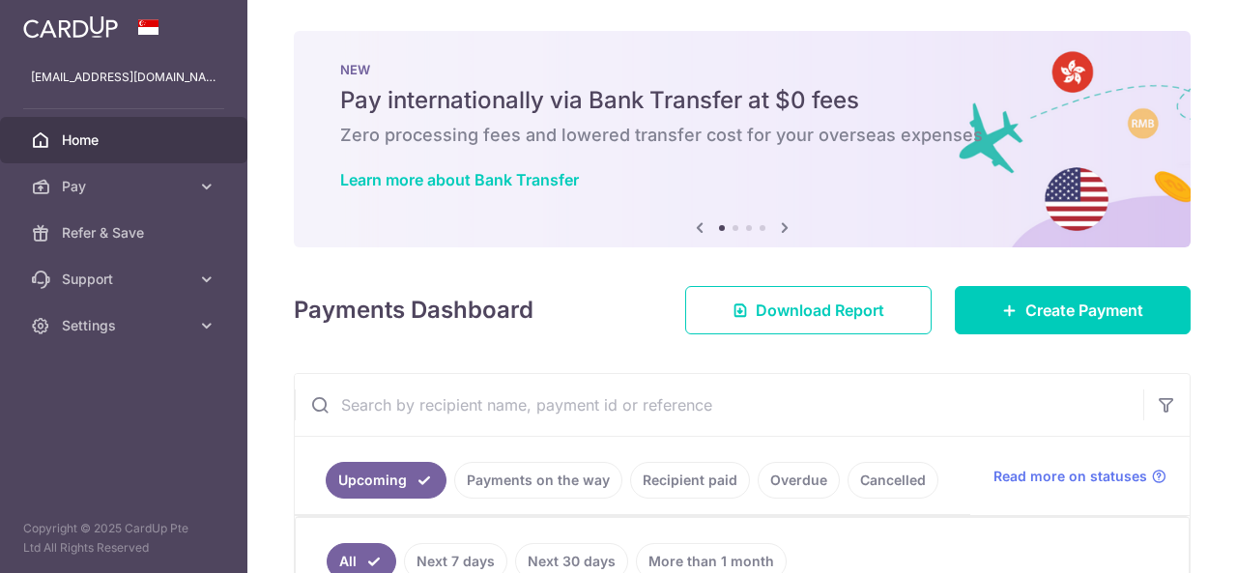 This screenshot has width=1237, height=573. I want to click on h4: Payments Dashboard, so click(414, 310).